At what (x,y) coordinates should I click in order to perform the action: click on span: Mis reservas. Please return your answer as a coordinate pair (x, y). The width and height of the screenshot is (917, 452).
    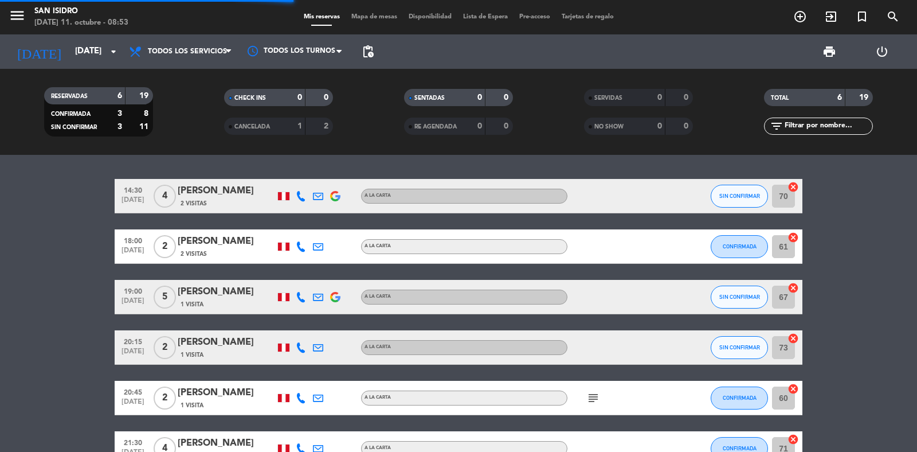
    Looking at the image, I should click on (322, 17).